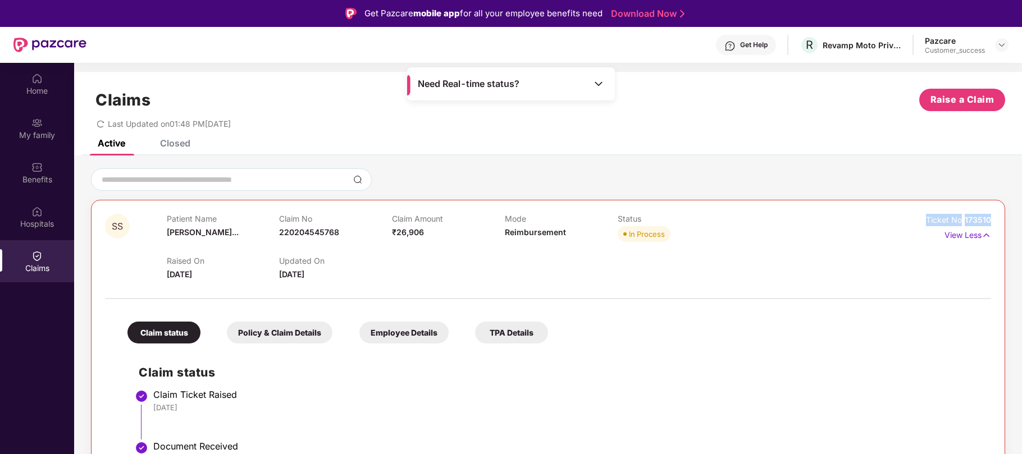 The width and height of the screenshot is (1022, 454). I want to click on img: svg+xml;base64,PHN2ZyBpZD0iSG9tZSIgeG1sbnM9Imh0dHA6Ly93d3cudzMub3JnLzIwMDAvc3ZnIiB3aWR0aD0iMjAiIG..., so click(37, 79).